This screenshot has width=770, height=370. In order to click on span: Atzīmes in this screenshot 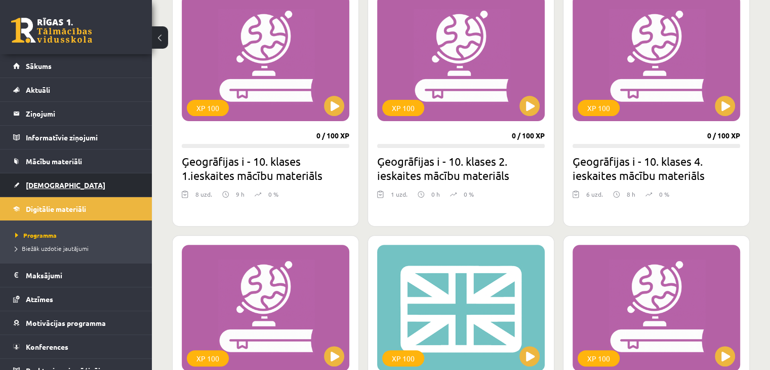, I will do `click(39, 299)`.